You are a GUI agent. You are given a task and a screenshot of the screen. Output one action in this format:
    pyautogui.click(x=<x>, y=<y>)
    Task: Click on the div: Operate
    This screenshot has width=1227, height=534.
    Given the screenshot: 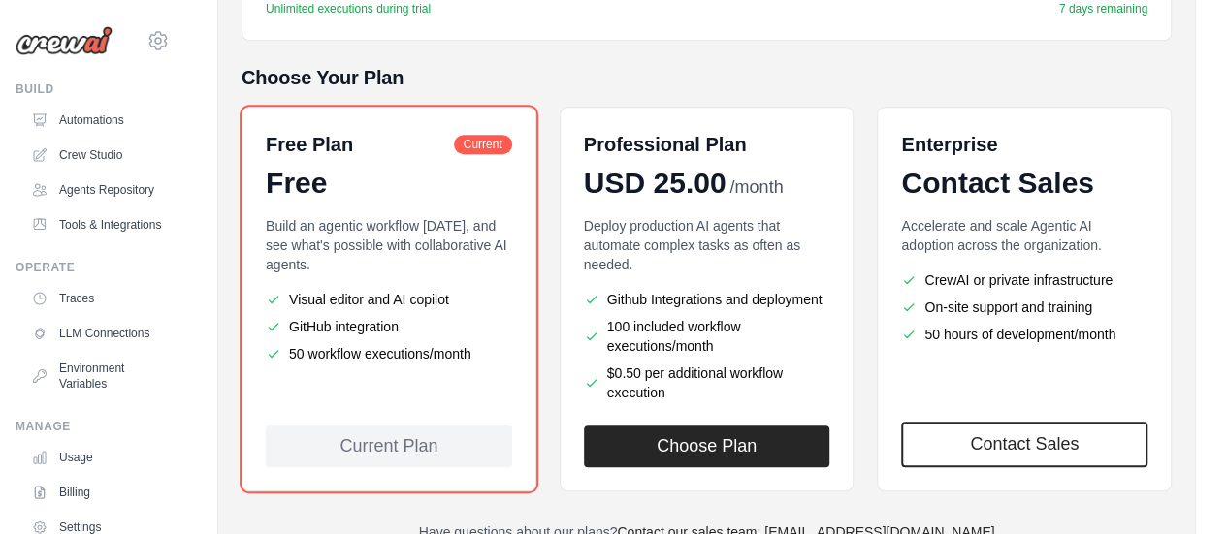 What is the action you would take?
    pyautogui.click(x=92, y=268)
    